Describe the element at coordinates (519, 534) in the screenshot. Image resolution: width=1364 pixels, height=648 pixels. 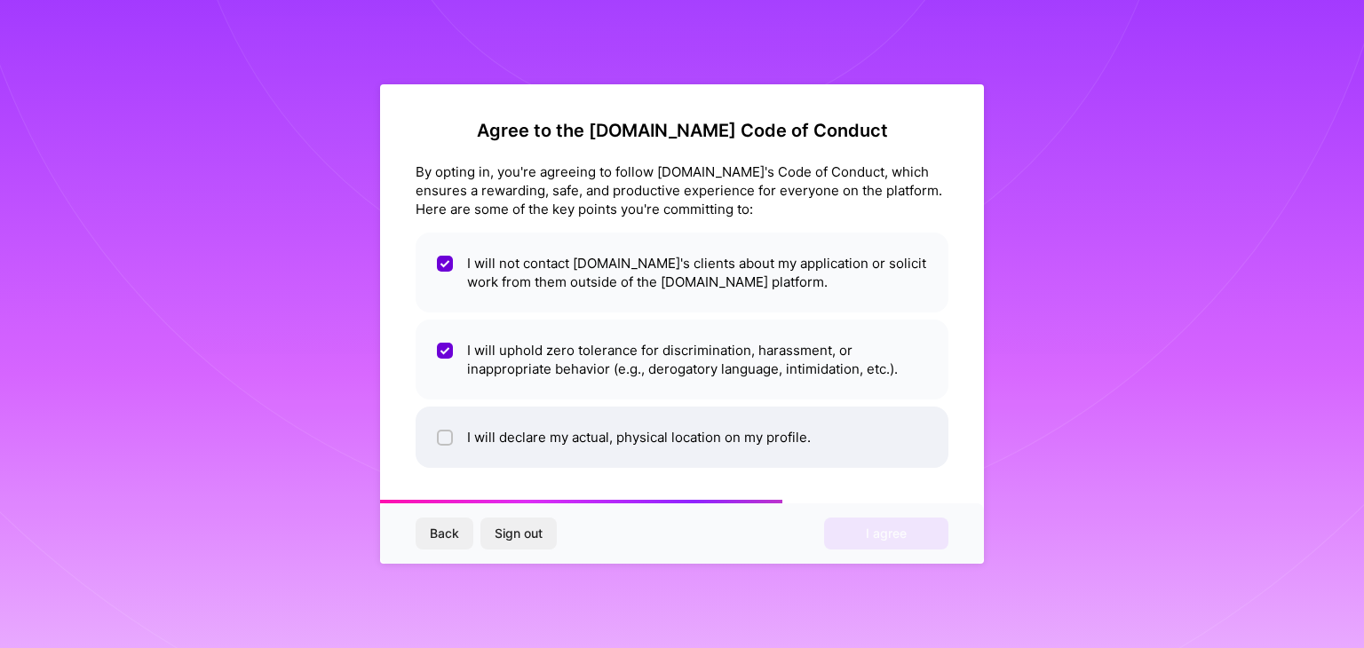
I see `button: Sign out` at that location.